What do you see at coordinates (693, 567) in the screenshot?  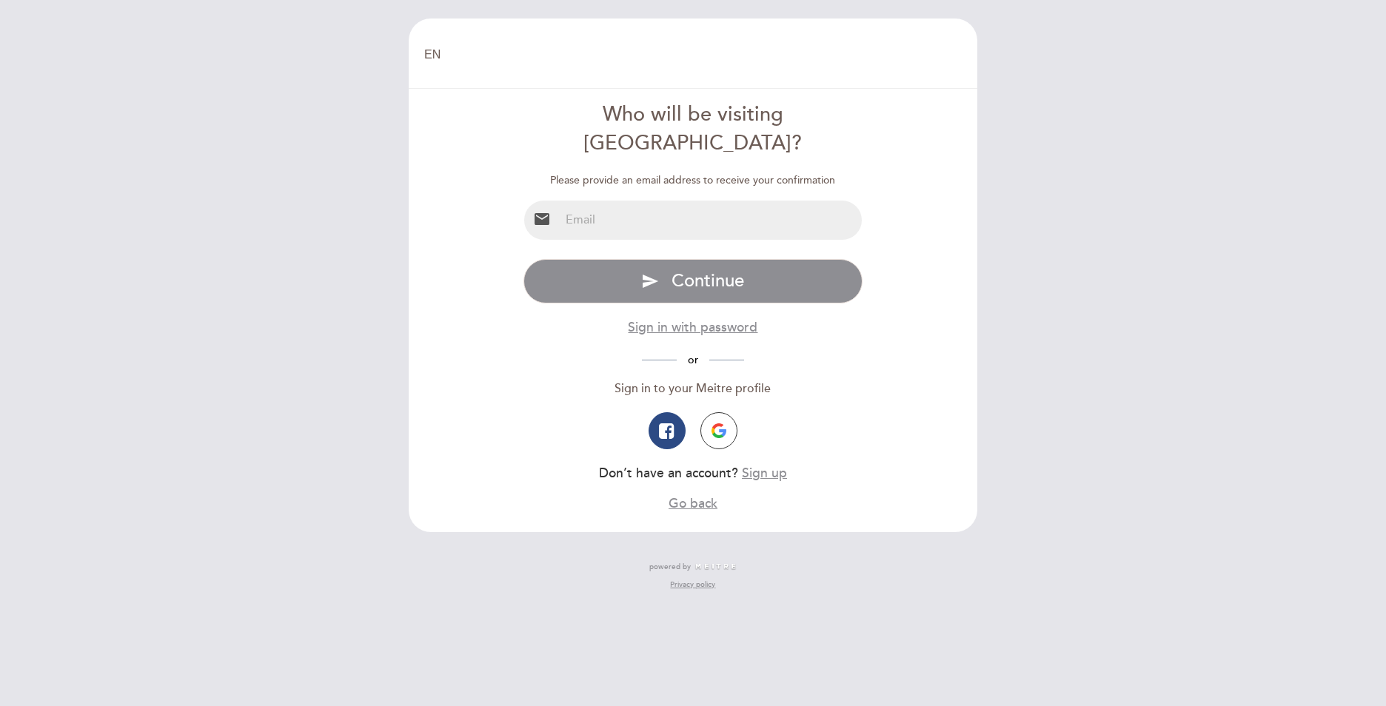 I see `a: powered by` at bounding box center [693, 567].